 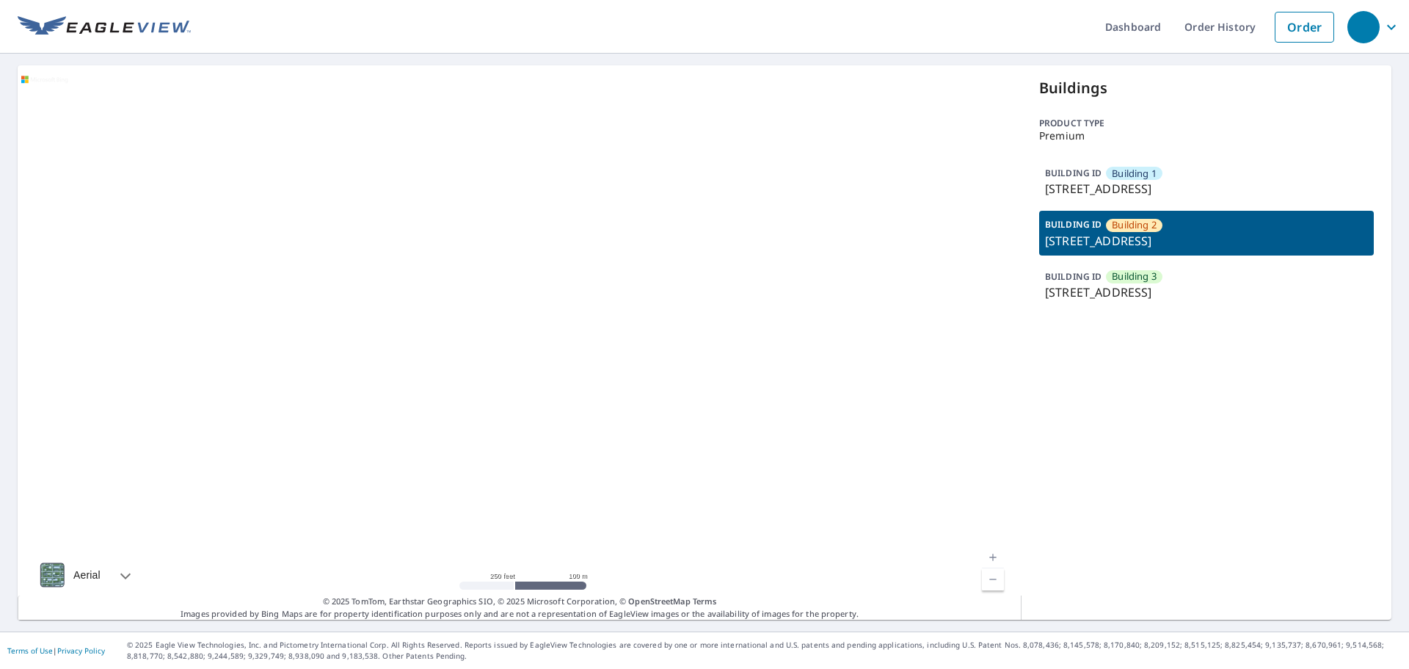 I want to click on a: OpenStreetMap, so click(x=659, y=600).